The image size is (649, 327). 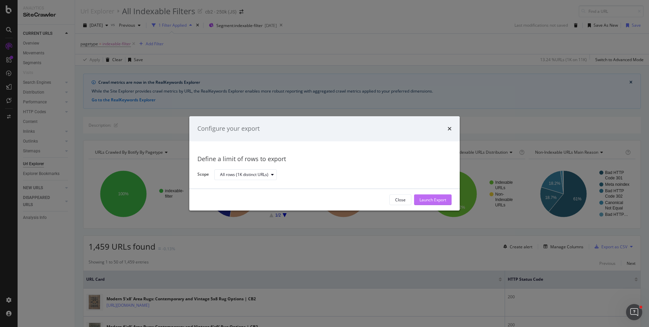 What do you see at coordinates (244, 175) in the screenshot?
I see `div: All rows (1K distinct URLs)` at bounding box center [244, 175].